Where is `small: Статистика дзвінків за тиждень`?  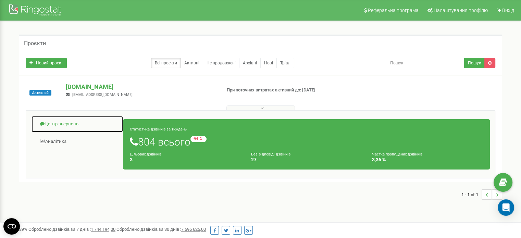 small: Статистика дзвінків за тиждень is located at coordinates (158, 129).